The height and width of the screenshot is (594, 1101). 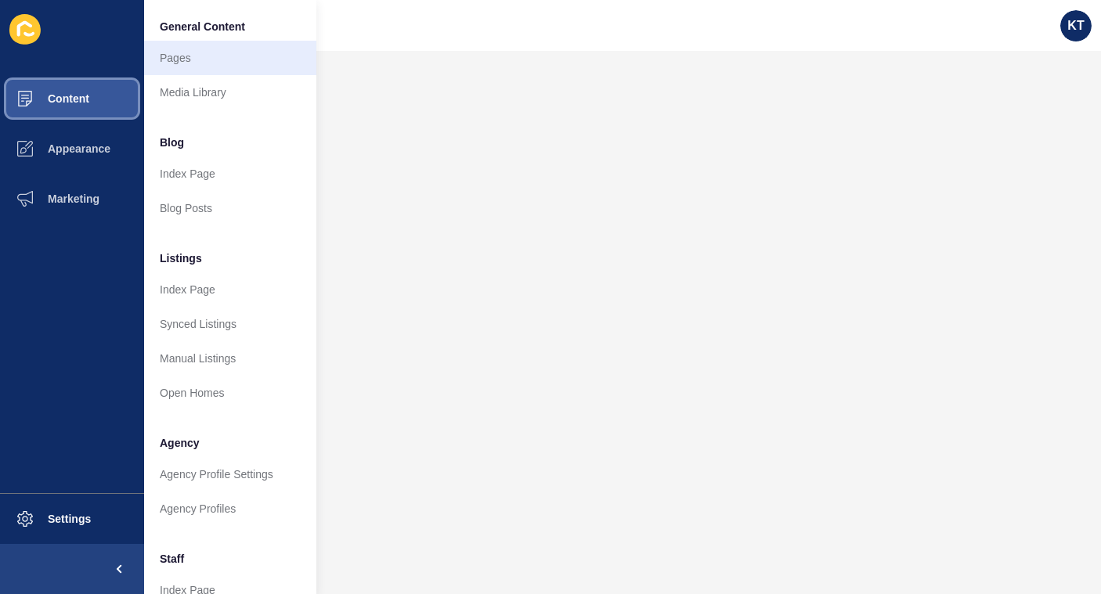 What do you see at coordinates (181, 258) in the screenshot?
I see `span: Listings` at bounding box center [181, 258].